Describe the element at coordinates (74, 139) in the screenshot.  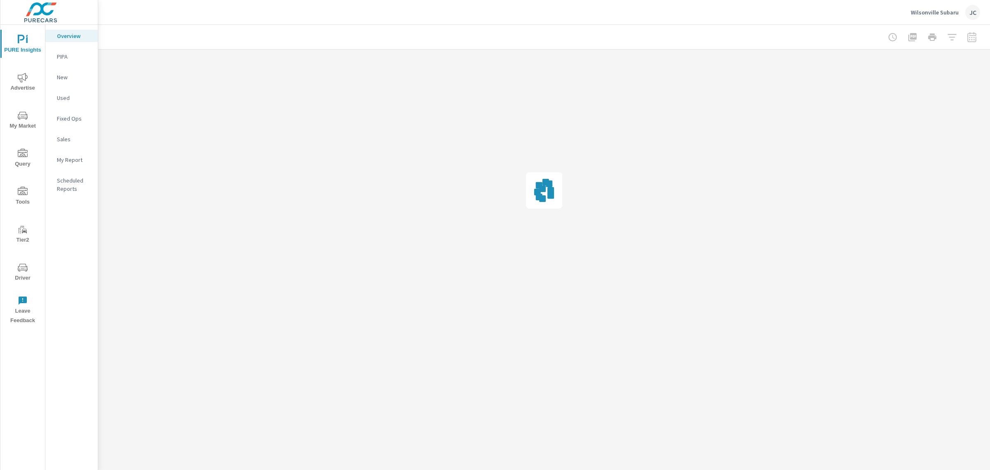
I see `p: Sales` at that location.